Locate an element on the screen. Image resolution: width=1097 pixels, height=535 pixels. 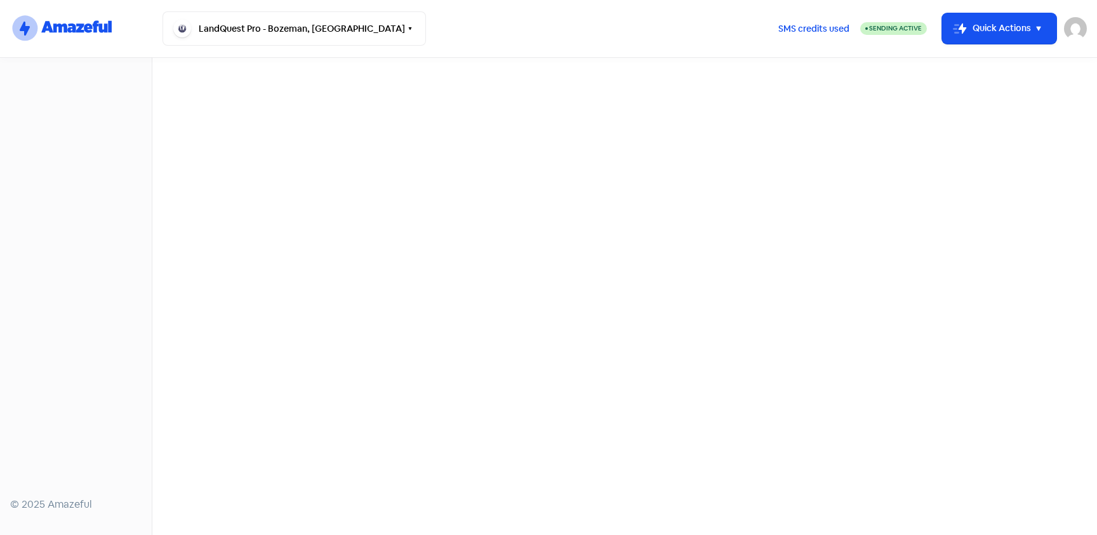
a: SMS credits used is located at coordinates (814, 27).